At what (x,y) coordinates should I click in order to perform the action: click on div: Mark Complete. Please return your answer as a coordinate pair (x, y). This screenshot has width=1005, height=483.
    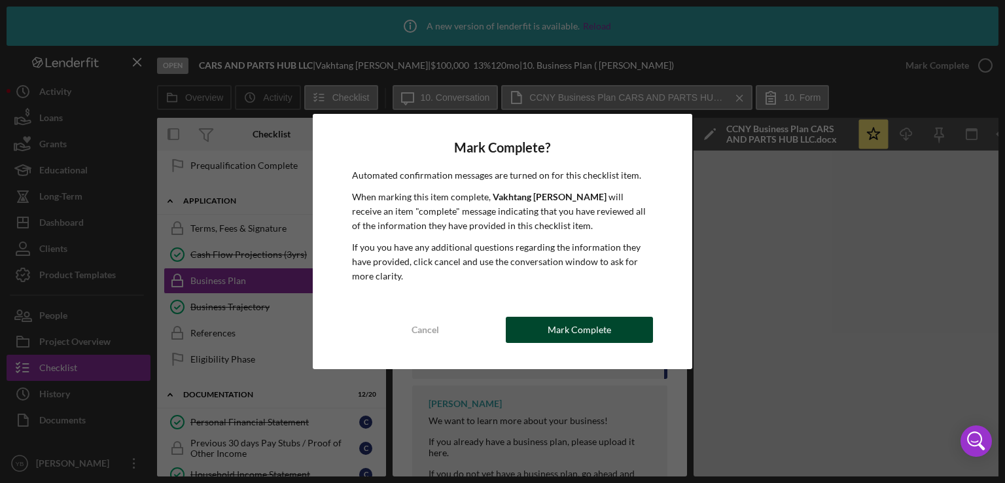
    Looking at the image, I should click on (579, 330).